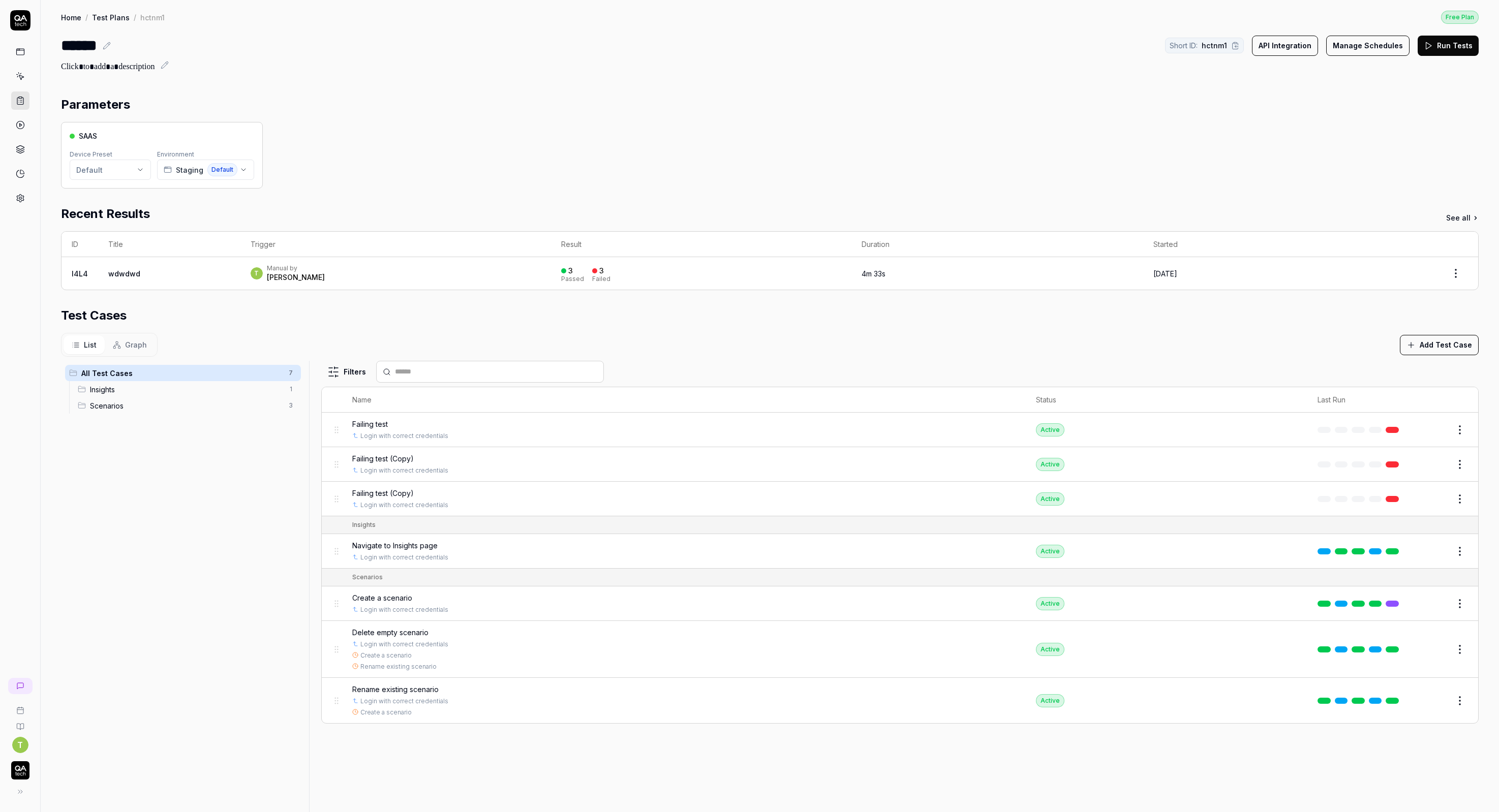 Image resolution: width=1499 pixels, height=812 pixels. I want to click on span: hctnm1, so click(1214, 45).